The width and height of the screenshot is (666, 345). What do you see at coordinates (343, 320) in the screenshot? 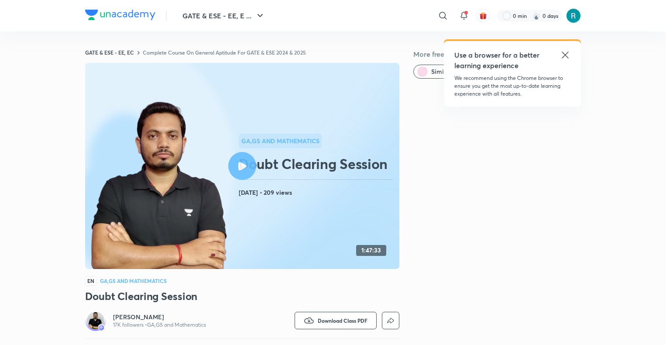
I see `span: Download Class PDF` at bounding box center [343, 320].